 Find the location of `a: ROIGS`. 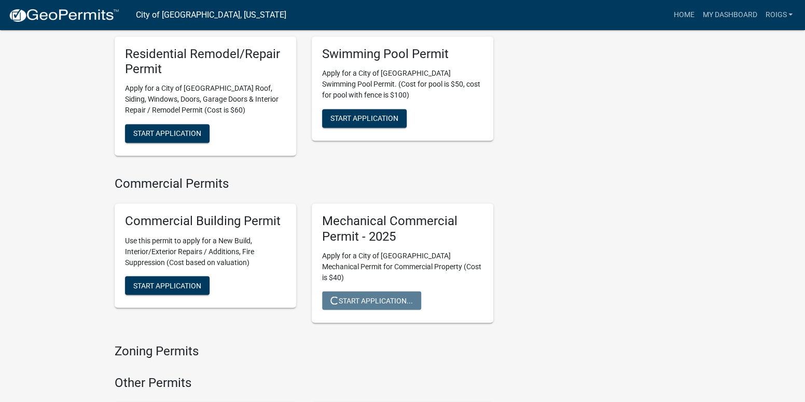

a: ROIGS is located at coordinates (779, 15).